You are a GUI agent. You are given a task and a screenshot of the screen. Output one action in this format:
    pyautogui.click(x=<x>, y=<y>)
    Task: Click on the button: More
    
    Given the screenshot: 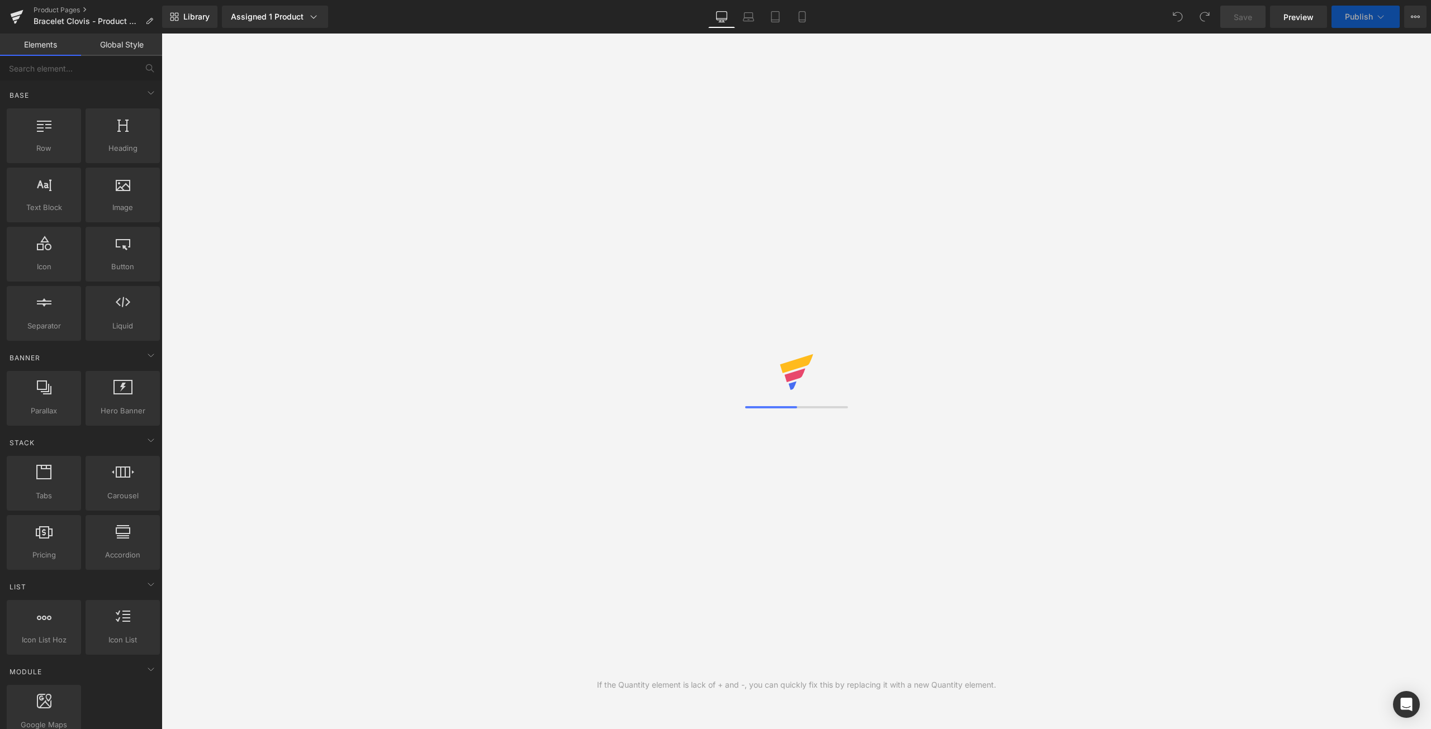 What is the action you would take?
    pyautogui.click(x=1415, y=17)
    